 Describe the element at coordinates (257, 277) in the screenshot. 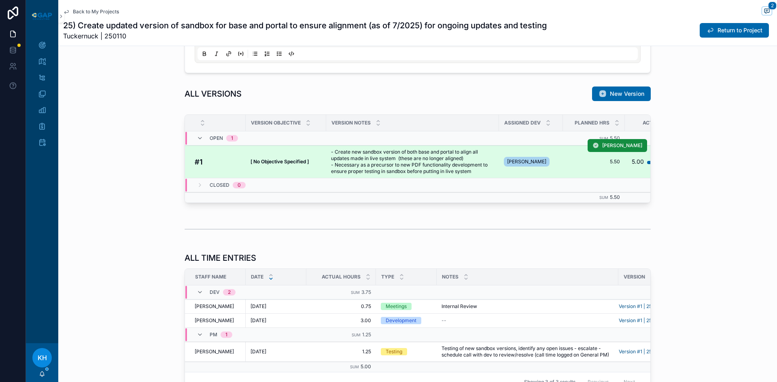

I see `span: Date` at that location.